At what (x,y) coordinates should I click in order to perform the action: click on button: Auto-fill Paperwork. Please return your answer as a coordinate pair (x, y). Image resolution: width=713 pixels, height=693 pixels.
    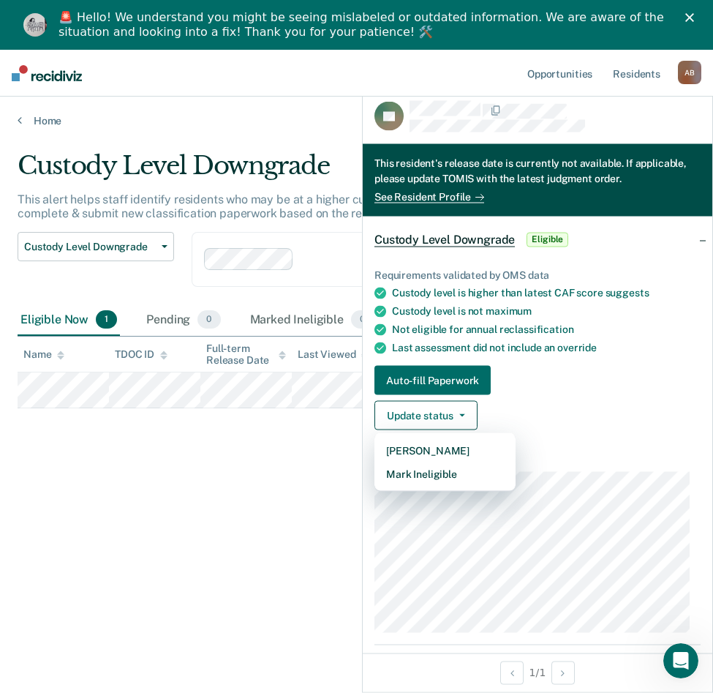
    Looking at the image, I should click on (432, 380).